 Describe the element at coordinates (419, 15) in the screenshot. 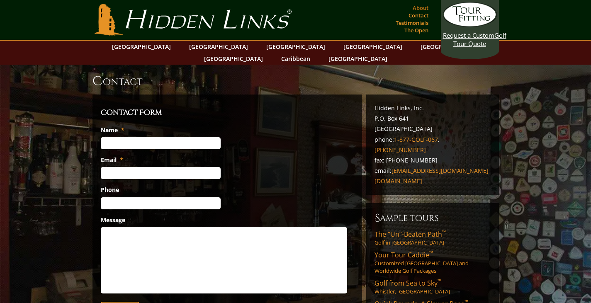

I see `a: Contact` at that location.